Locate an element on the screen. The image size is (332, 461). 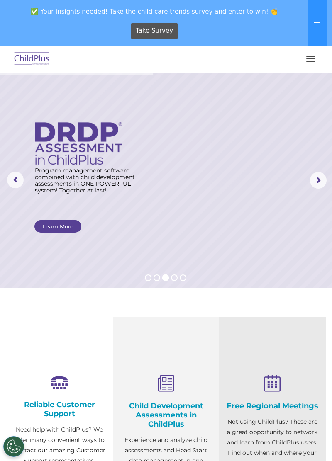
img: DRDP Assessment in ChildPlus is located at coordinates (78, 144).